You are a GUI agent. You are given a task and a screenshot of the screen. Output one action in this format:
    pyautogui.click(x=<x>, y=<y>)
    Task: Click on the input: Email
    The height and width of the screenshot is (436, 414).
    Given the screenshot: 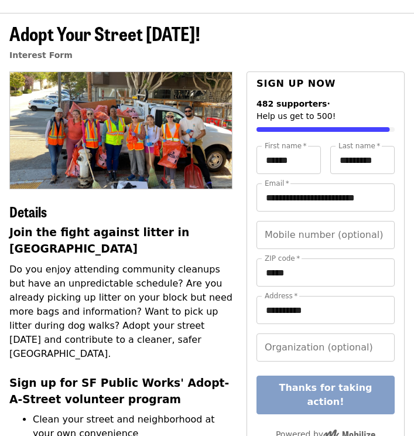 What is the action you would take?
    pyautogui.click(x=326, y=197)
    